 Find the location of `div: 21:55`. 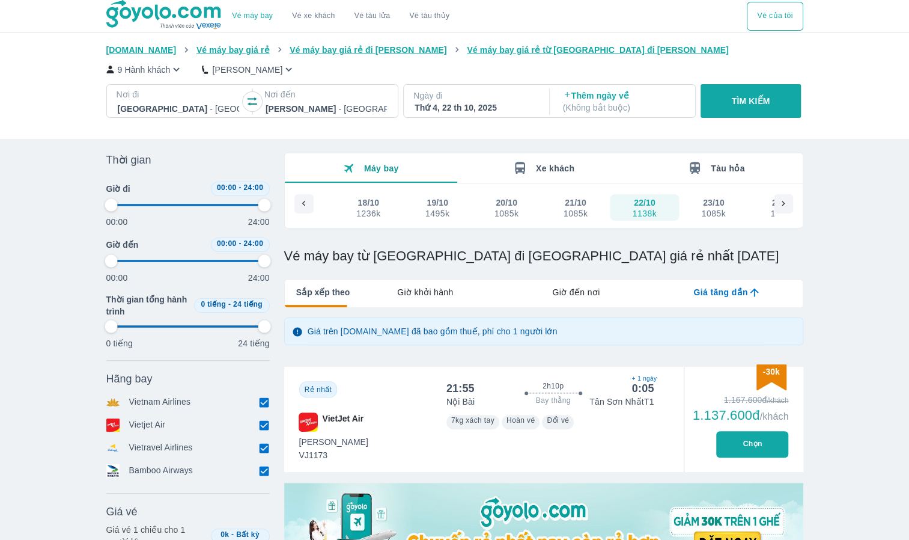

div: 21:55 is located at coordinates (460, 388).